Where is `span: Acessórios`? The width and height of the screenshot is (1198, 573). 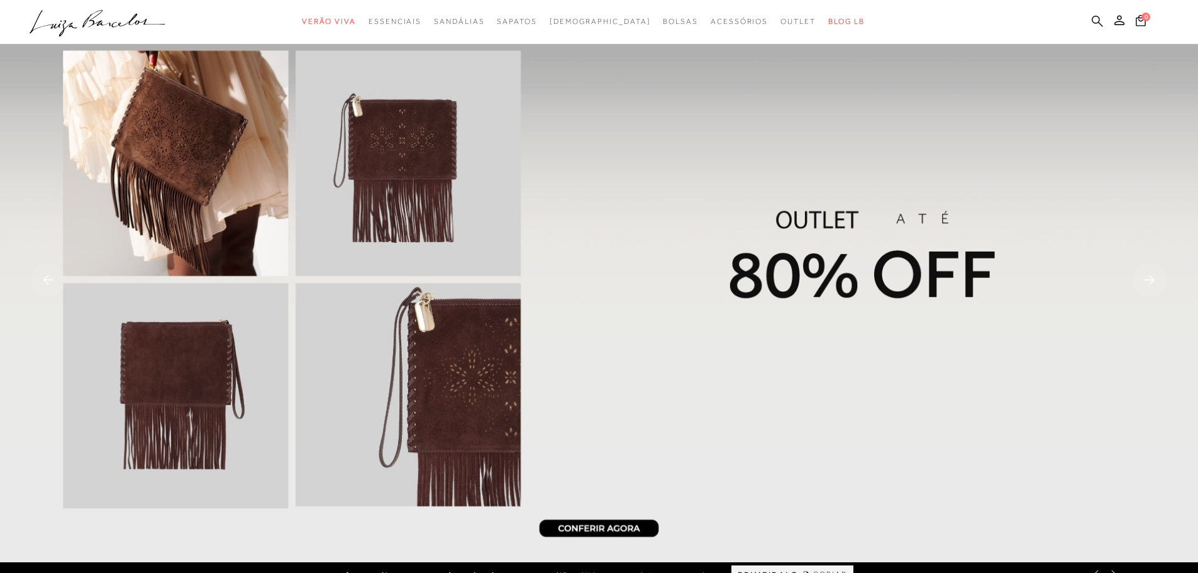 span: Acessórios is located at coordinates (739, 21).